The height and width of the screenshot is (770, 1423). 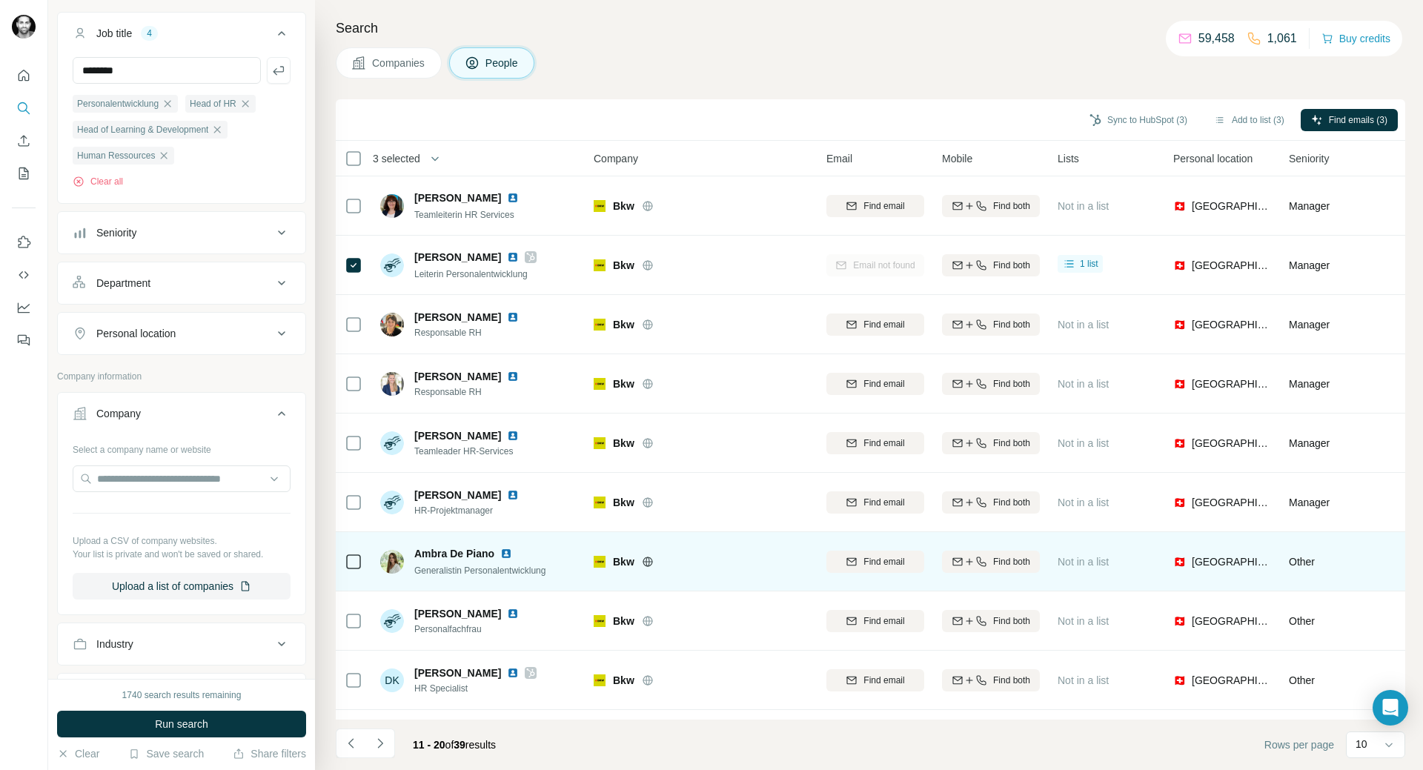 What do you see at coordinates (142, 130) in the screenshot?
I see `span: Head of Learning & Development` at bounding box center [142, 130].